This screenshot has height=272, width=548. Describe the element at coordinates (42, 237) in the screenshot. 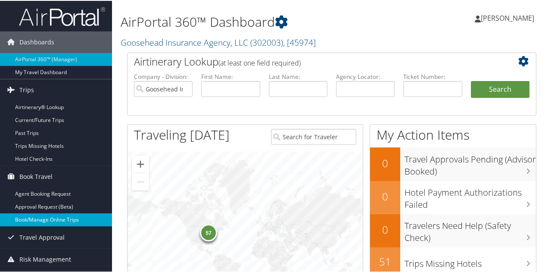

I see `span: Travel Approval` at that location.